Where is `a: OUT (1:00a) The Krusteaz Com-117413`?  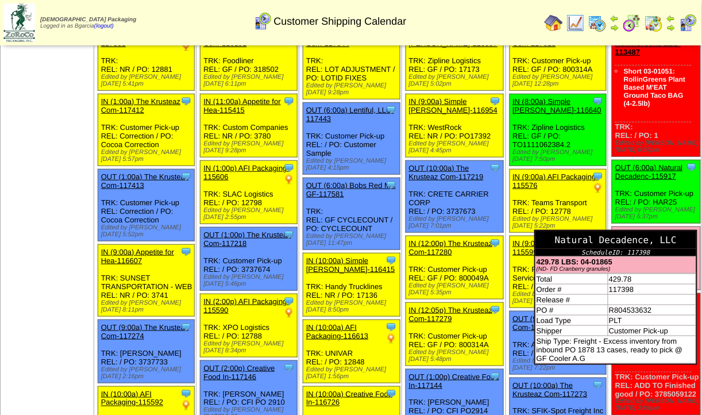 a: OUT (1:00a) The Krusteaz Com-117413 is located at coordinates (145, 181).